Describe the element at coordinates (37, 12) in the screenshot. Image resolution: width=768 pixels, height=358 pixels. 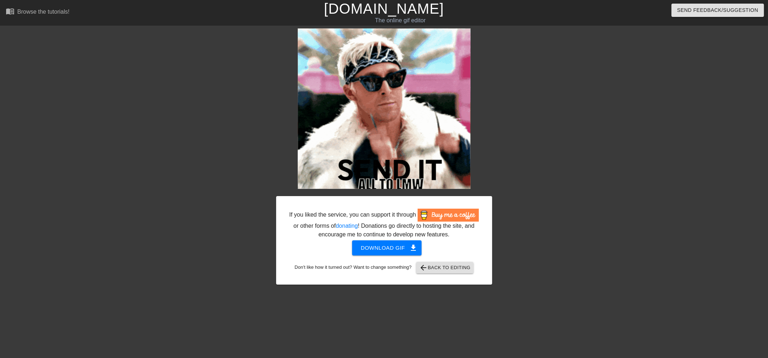
I see `a: Browse the tutorials!` at that location.